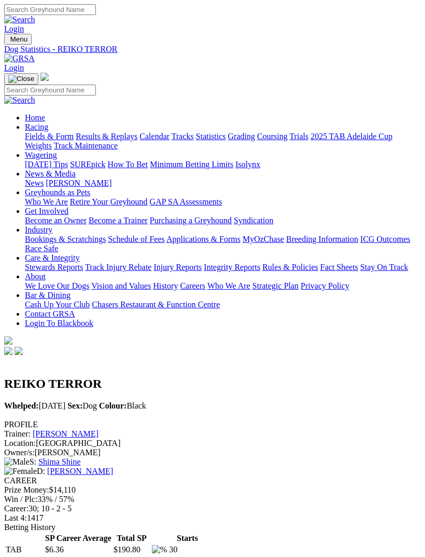 Image resolution: width=425 pixels, height=557 pixels. Describe the element at coordinates (78, 538) in the screenshot. I see `th: SP Career Average` at that location.